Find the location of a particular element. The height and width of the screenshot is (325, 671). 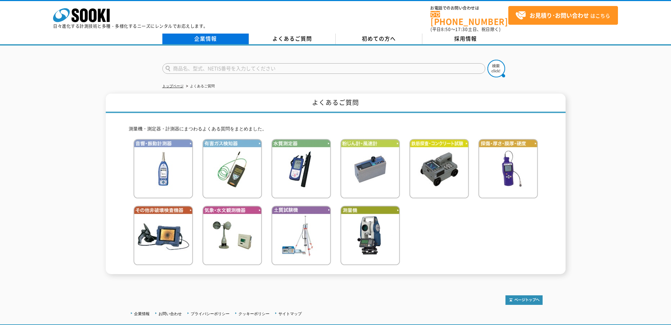

a: 初めての方へ is located at coordinates (379, 39).